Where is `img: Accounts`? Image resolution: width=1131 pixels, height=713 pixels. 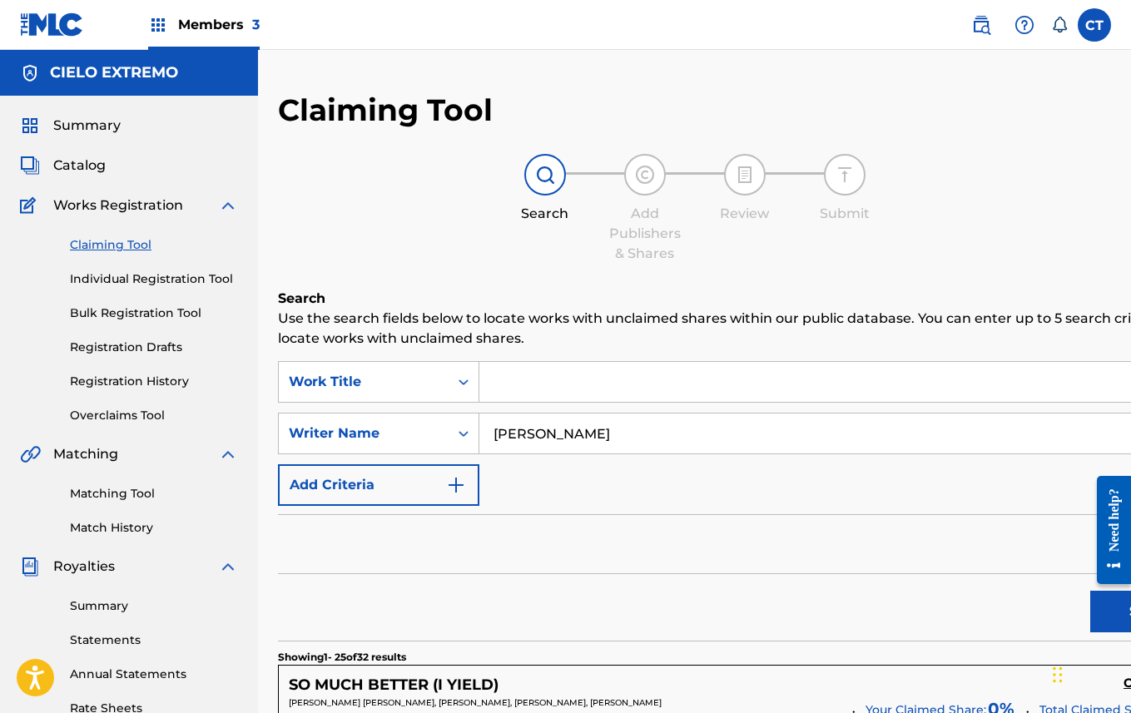 img: Accounts is located at coordinates (30, 73).